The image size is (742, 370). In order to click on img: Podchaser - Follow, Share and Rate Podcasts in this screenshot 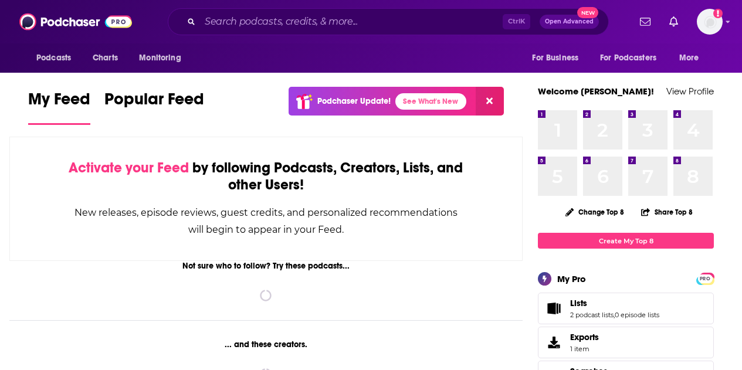, I will do `click(76, 22)`.